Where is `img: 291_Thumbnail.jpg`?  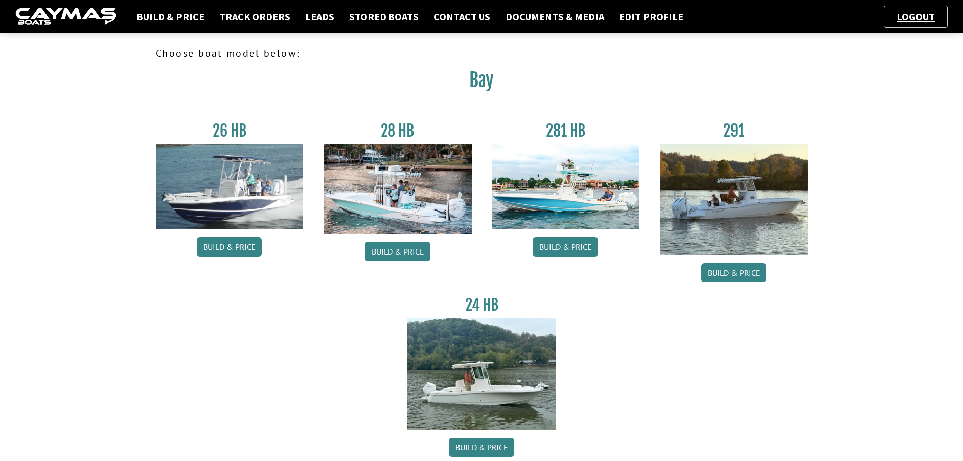
img: 291_Thumbnail.jpg is located at coordinates (734, 199).